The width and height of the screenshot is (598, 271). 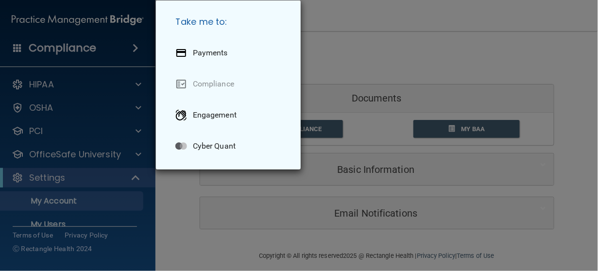 I want to click on a: Cyber Quant, so click(x=230, y=146).